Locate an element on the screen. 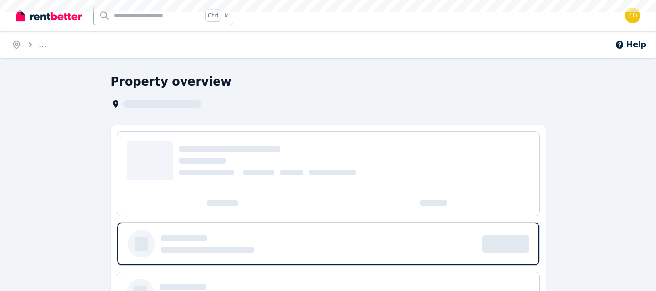 Image resolution: width=656 pixels, height=291 pixels. img: RentBetter is located at coordinates (49, 16).